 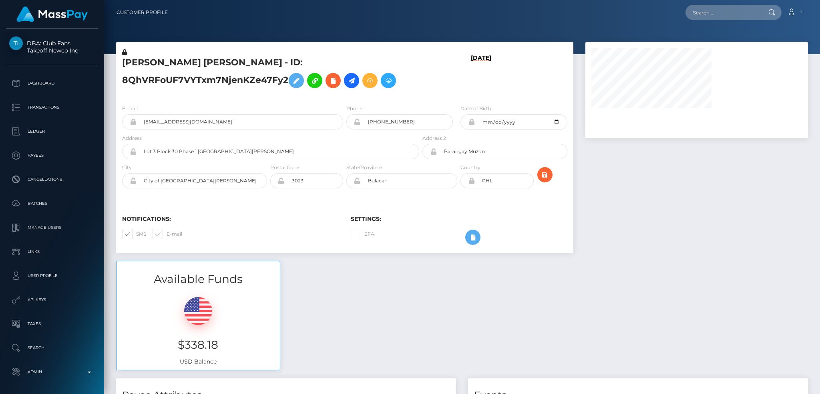 What do you see at coordinates (285, 167) in the screenshot?
I see `label: Postal Code` at bounding box center [285, 167].